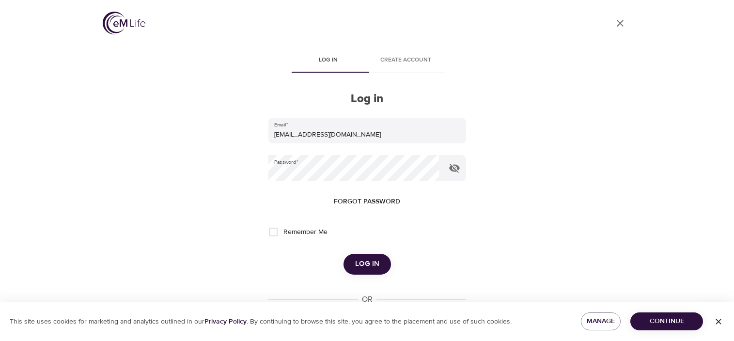 Image resolution: width=734 pixels, height=341 pixels. What do you see at coordinates (601, 321) in the screenshot?
I see `button: Manage` at bounding box center [601, 321].